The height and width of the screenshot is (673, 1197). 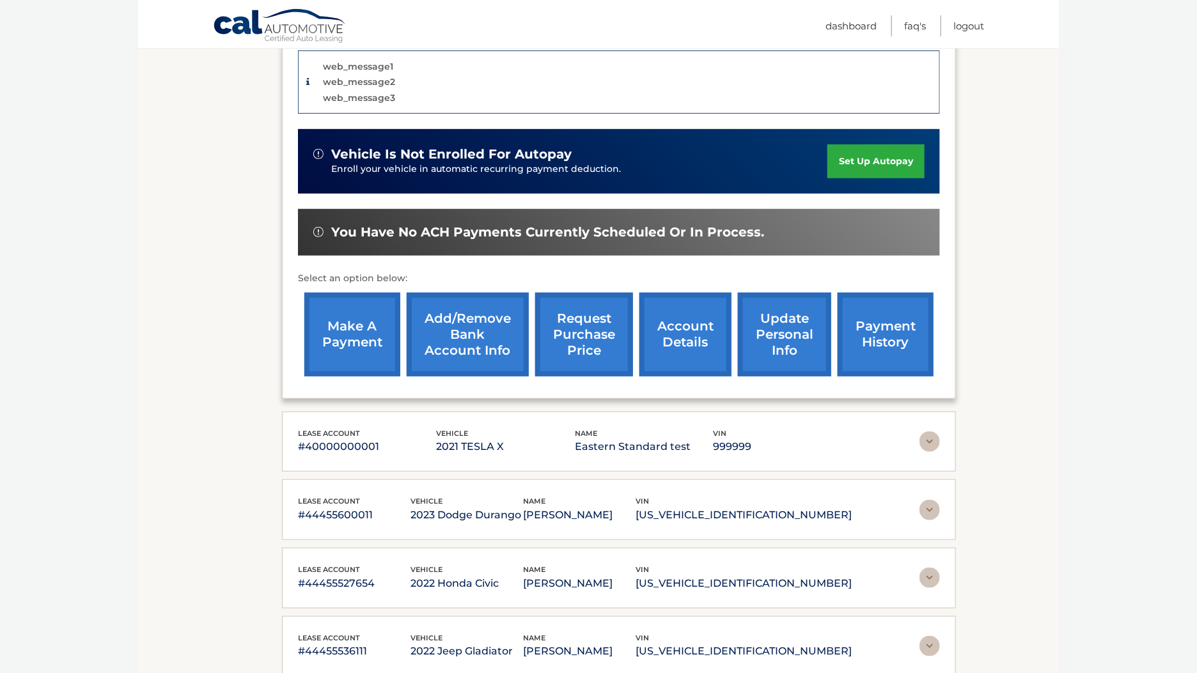 What do you see at coordinates (547, 232) in the screenshot?
I see `span: You have no ACH payments currently scheduled or in process.` at bounding box center [547, 232].